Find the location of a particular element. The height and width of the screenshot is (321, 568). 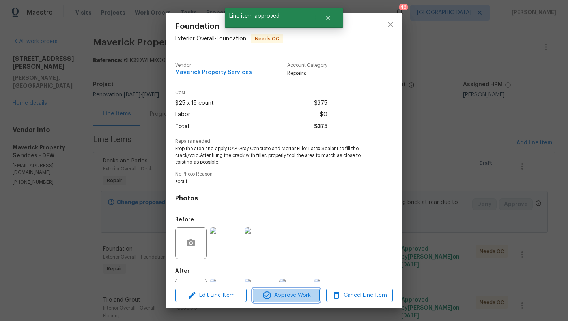

span: Foundation is located at coordinates (229, 26).